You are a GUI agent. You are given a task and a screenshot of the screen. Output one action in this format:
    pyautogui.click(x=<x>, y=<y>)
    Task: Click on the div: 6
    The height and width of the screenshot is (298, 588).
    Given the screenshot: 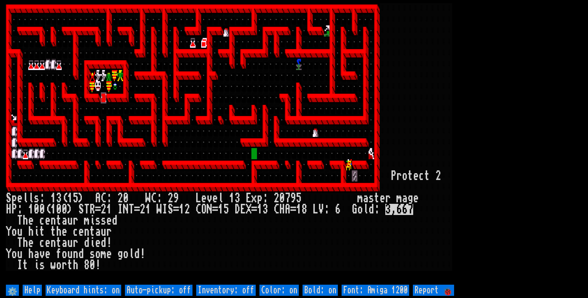 What is the action you would take?
    pyautogui.click(x=338, y=209)
    